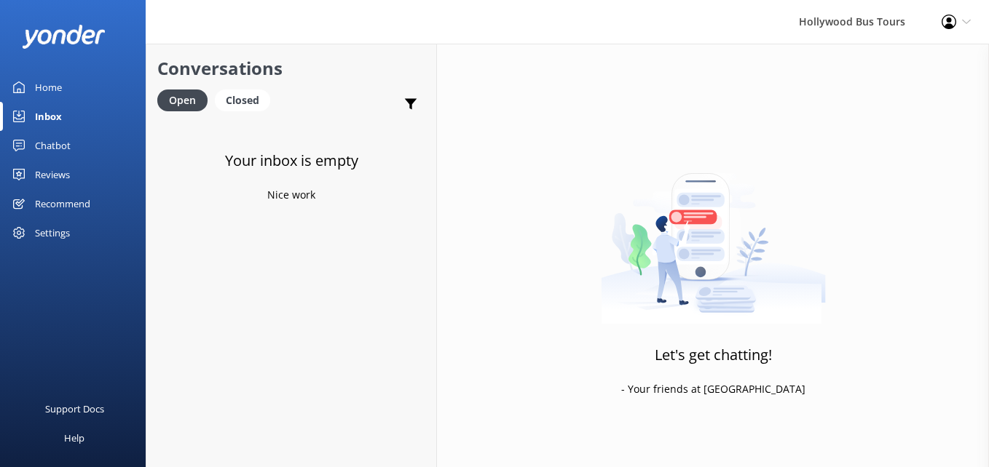  Describe the element at coordinates (182, 100) in the screenshot. I see `div: Open` at that location.